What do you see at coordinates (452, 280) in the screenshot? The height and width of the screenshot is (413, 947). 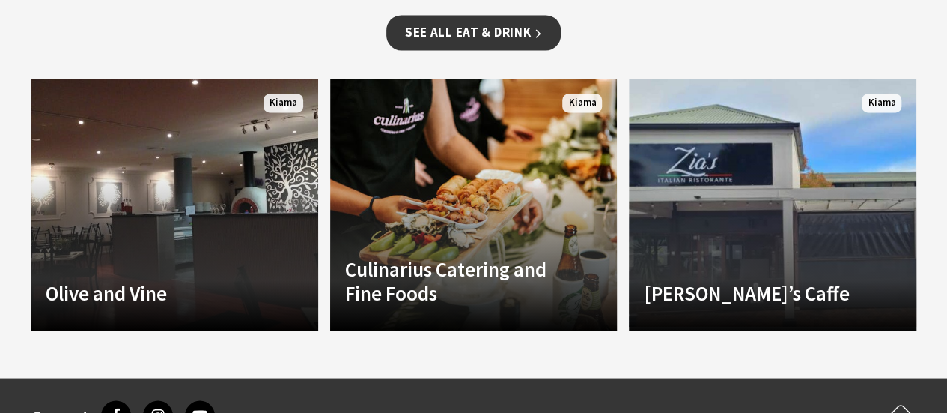 I see `h4: Culinarius Catering and Fine Foods` at bounding box center [452, 280].